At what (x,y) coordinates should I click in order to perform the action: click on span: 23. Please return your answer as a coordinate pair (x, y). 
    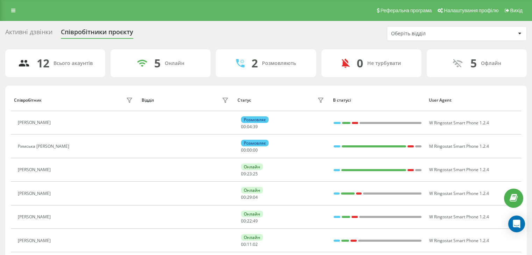
    Looking at the image, I should click on (249, 174).